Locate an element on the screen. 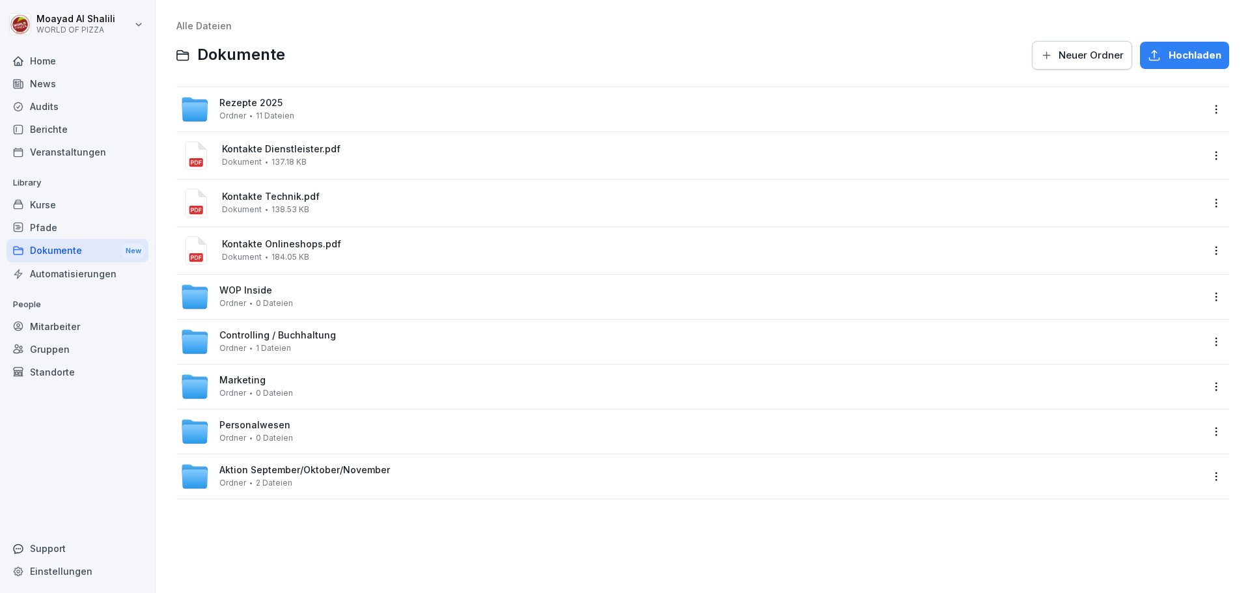  a: MarketingOrdner0 Dateien is located at coordinates (691, 387).